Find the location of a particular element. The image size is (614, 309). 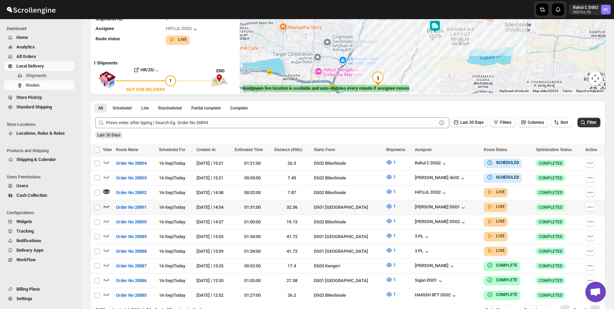

button: Columns is located at coordinates (533, 122).